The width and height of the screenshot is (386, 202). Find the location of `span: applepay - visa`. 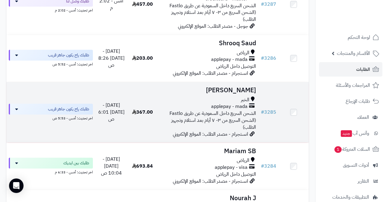

span: applepay - visa is located at coordinates (231, 167).